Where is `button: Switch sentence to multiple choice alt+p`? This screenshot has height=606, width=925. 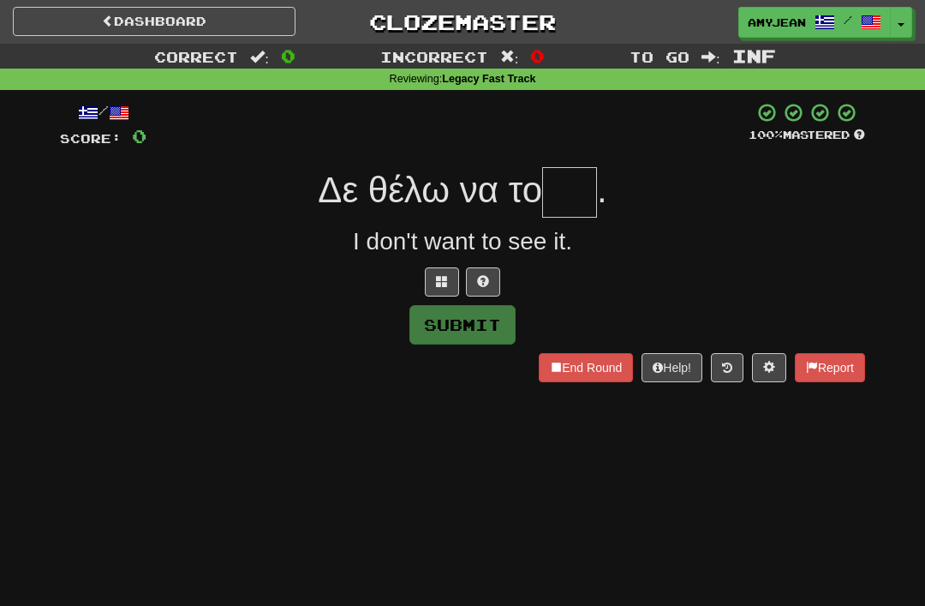 button: Switch sentence to multiple choice alt+p is located at coordinates (442, 282).